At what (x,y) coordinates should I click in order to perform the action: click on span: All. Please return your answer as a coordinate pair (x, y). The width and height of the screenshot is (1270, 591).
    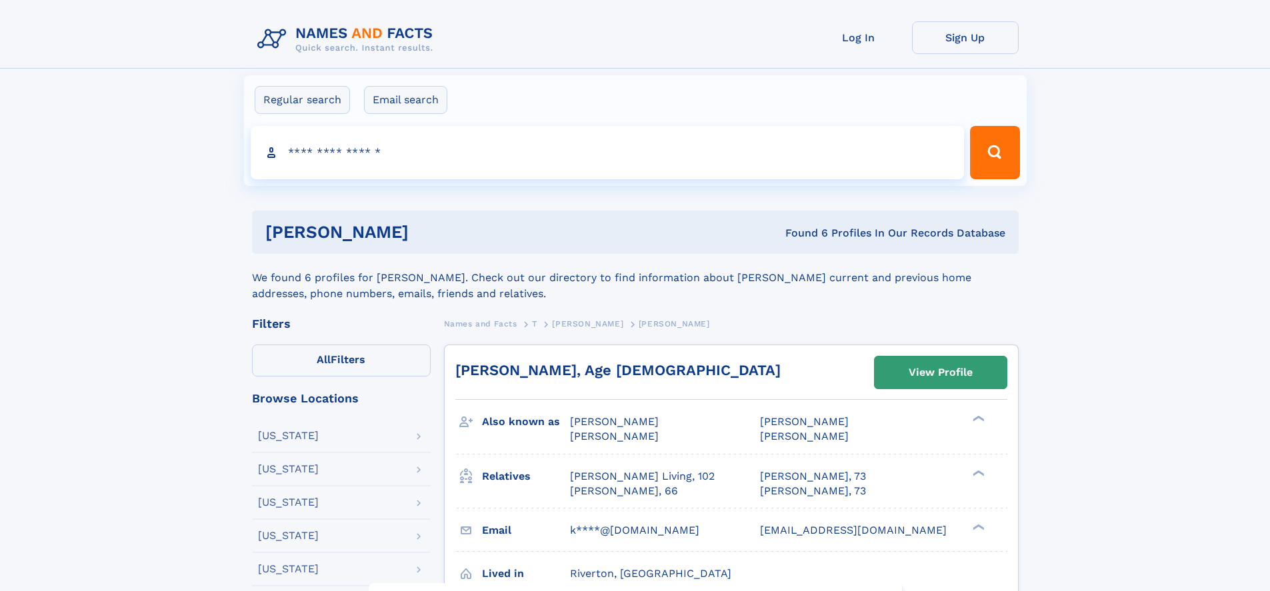
    Looking at the image, I should click on (323, 359).